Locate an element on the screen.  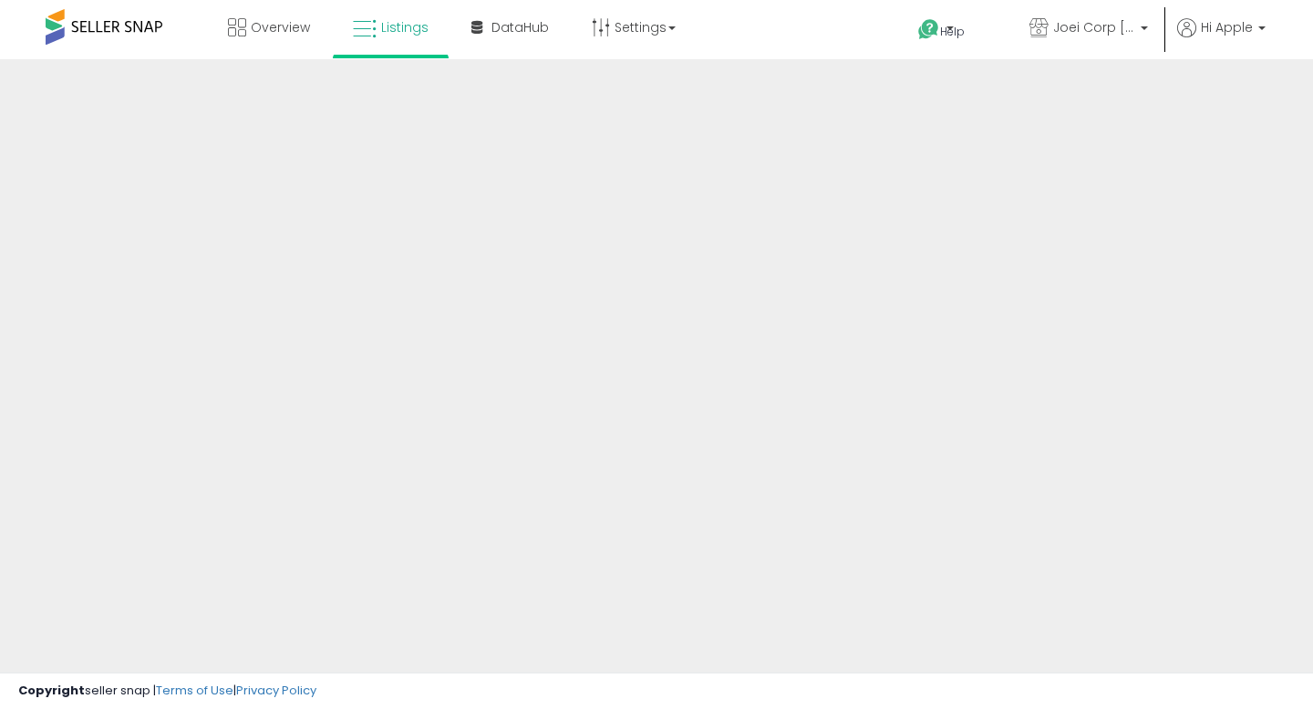
span: Listings is located at coordinates (405, 27).